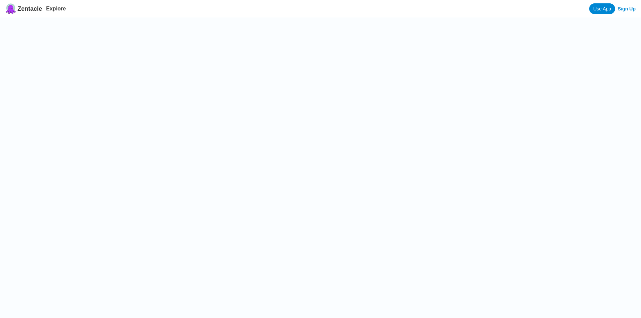 The width and height of the screenshot is (641, 318). Describe the element at coordinates (56, 8) in the screenshot. I see `a: Explore` at that location.